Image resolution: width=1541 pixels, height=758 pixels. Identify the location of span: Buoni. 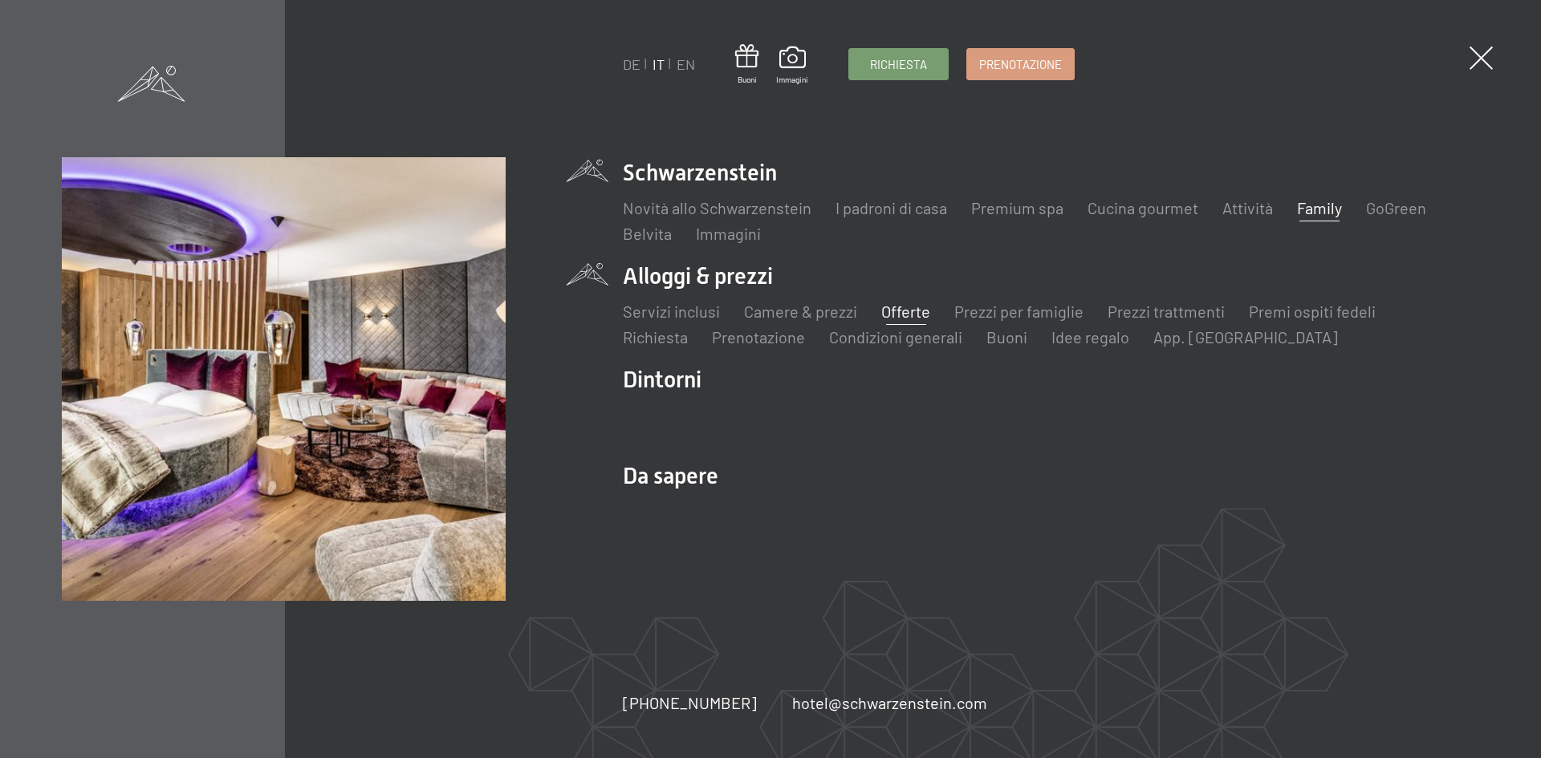
(746, 79).